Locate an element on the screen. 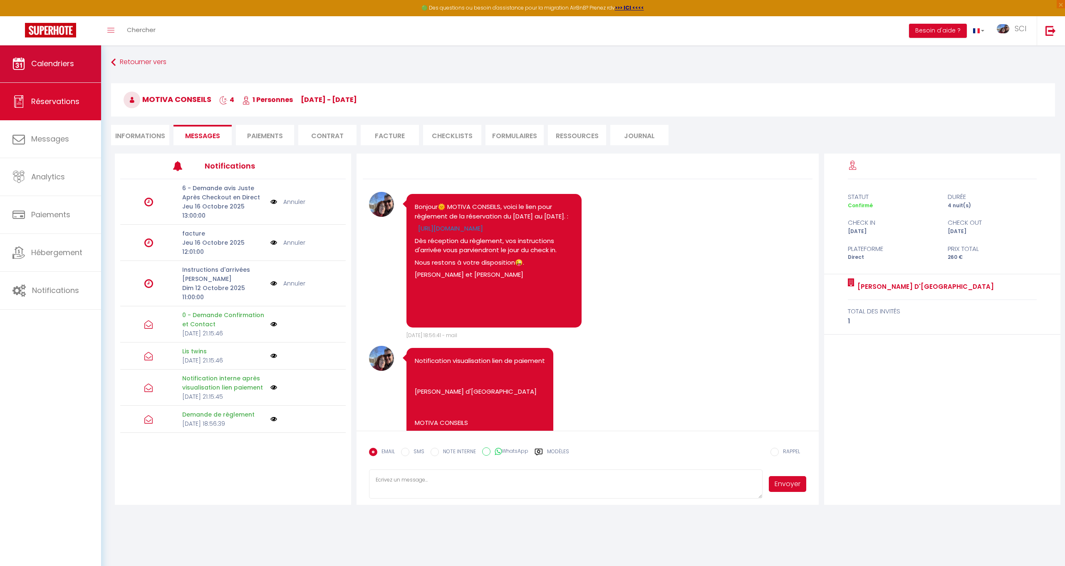 The image size is (1065, 566). p: Jeu 16 Octobre 2025 13:00:00 is located at coordinates (224, 211).